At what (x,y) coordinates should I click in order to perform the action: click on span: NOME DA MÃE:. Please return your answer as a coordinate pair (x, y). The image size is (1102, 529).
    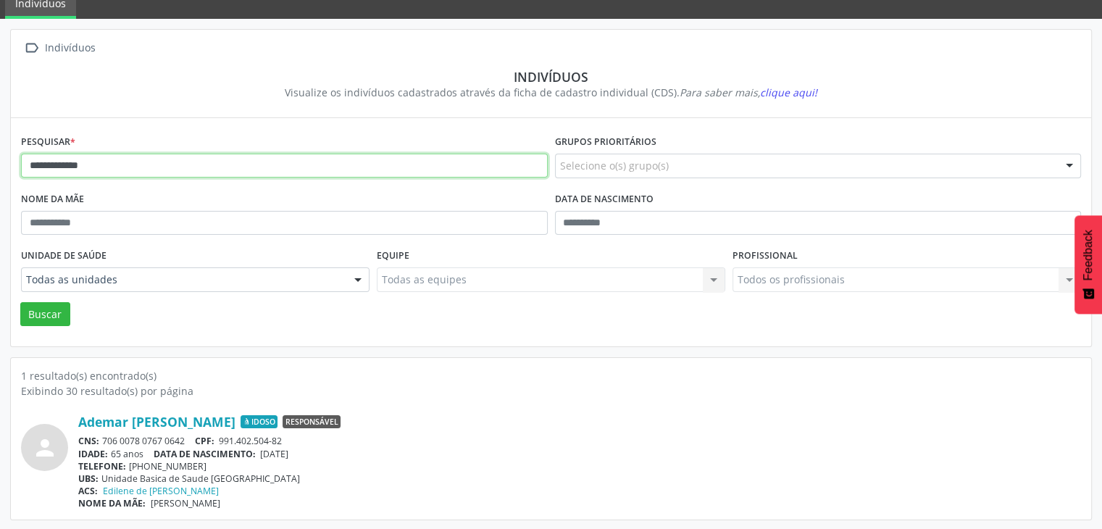
    Looking at the image, I should click on (112, 503).